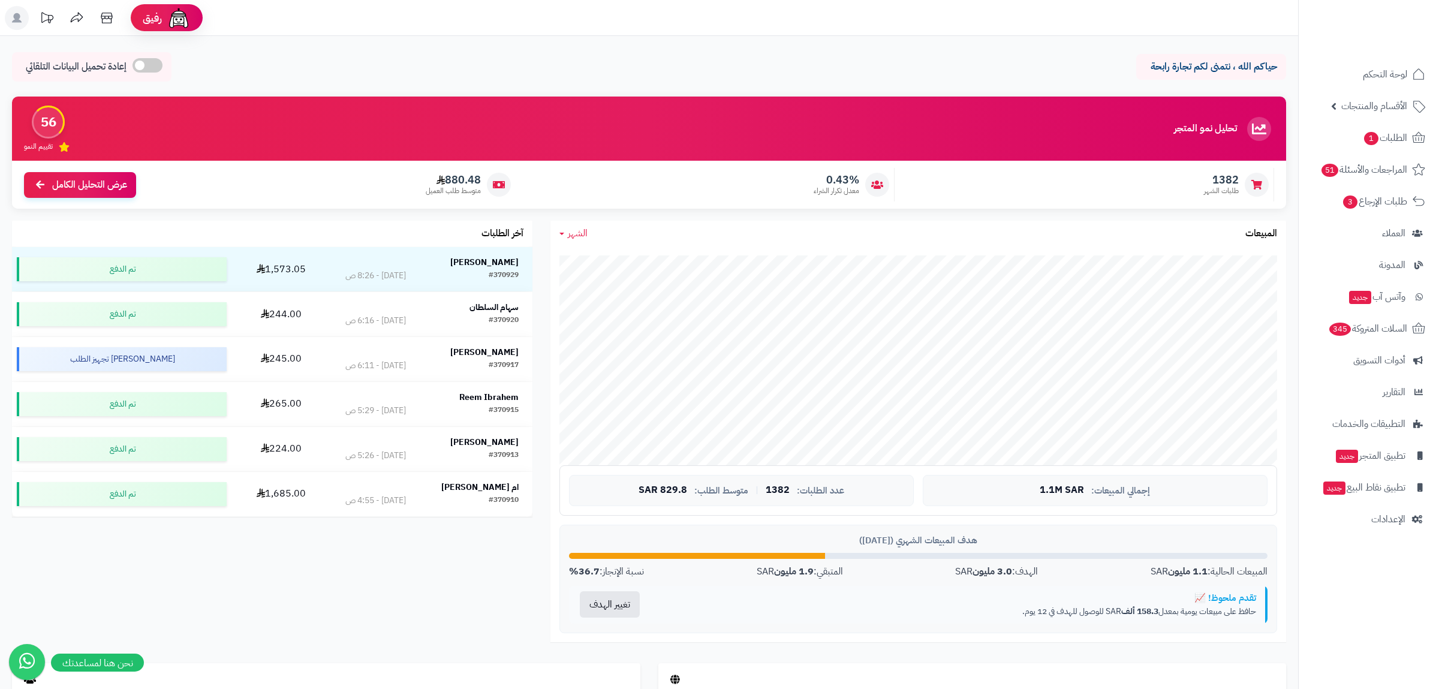 This screenshot has height=689, width=1439. I want to click on span: متوسط طلب العميل, so click(453, 191).